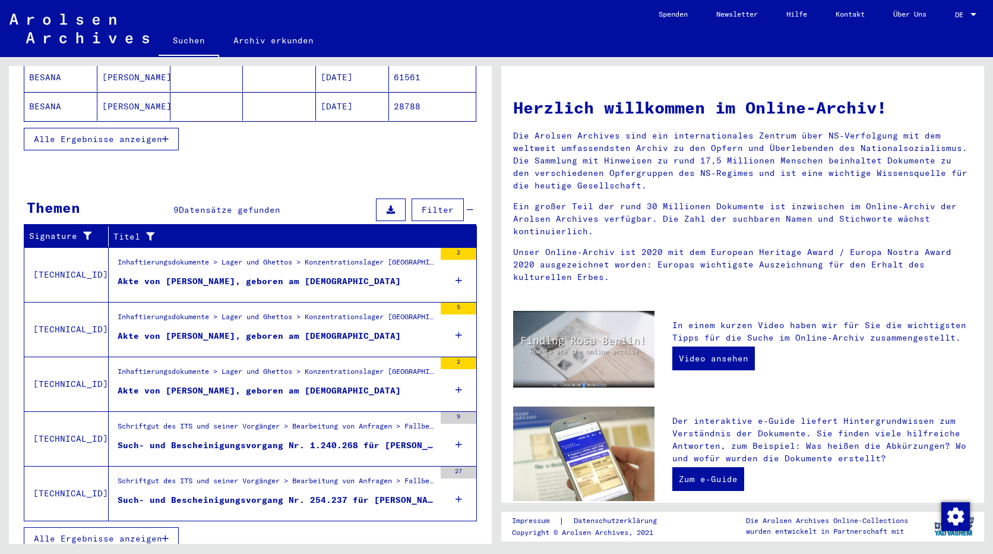 The width and height of the screenshot is (993, 554). I want to click on img: video.jpg, so click(584, 349).